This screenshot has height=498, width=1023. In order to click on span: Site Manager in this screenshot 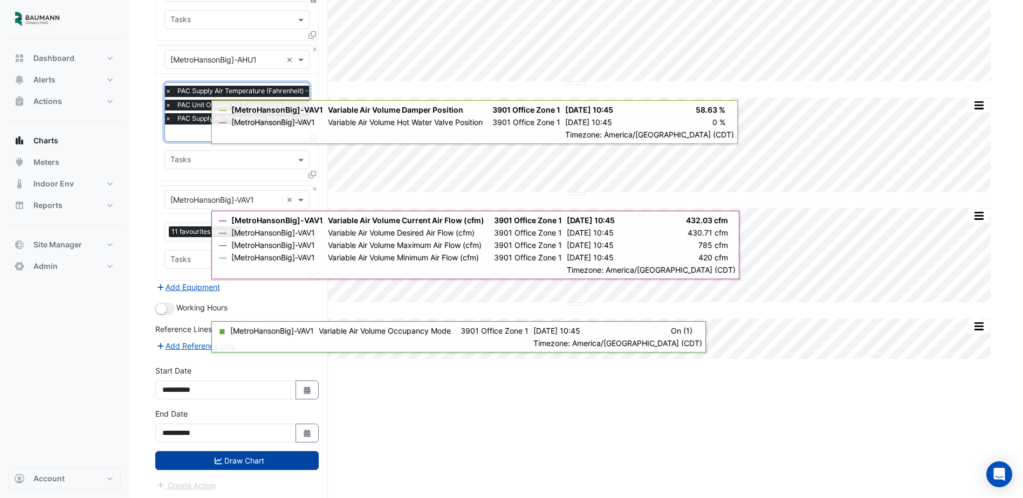, I will do `click(58, 245)`.